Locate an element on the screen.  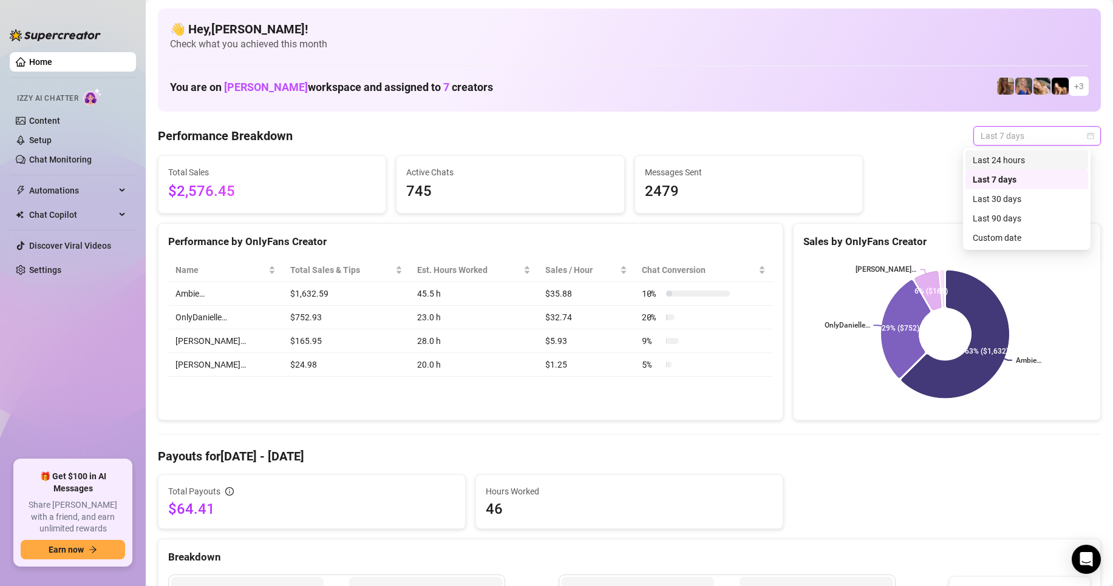
span: 10 % is located at coordinates (651, 294).